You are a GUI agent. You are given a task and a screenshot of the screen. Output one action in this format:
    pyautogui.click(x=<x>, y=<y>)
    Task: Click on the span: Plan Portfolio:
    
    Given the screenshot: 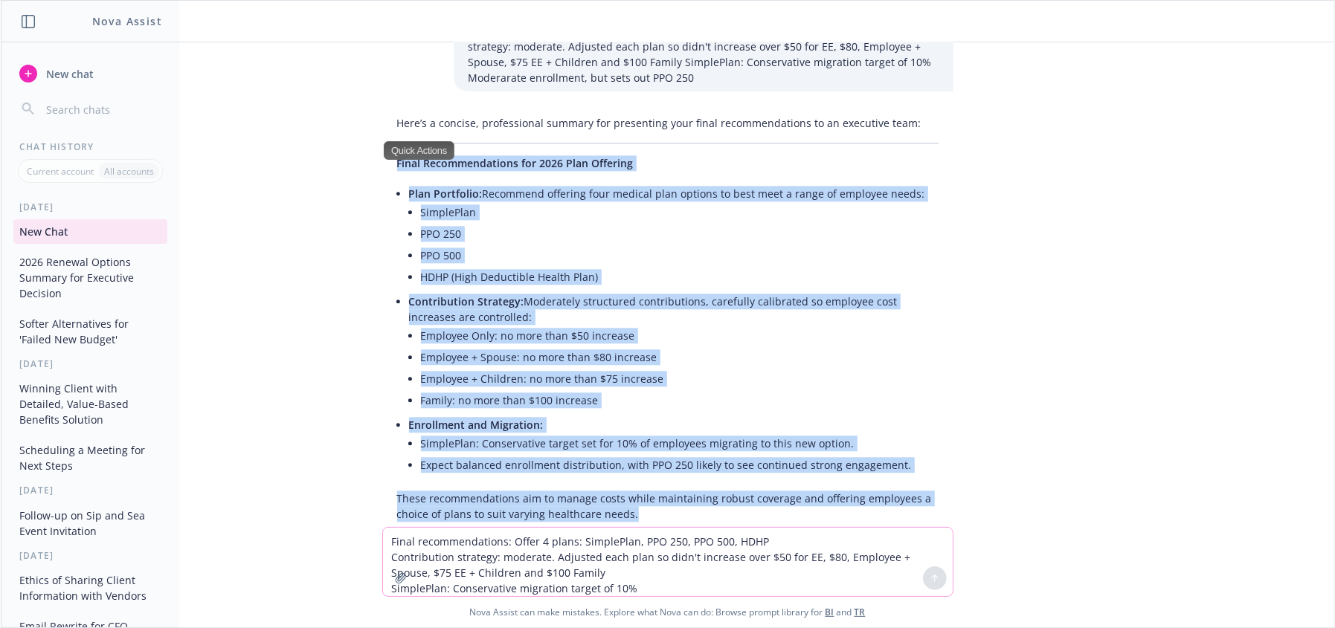 What is the action you would take?
    pyautogui.click(x=445, y=193)
    